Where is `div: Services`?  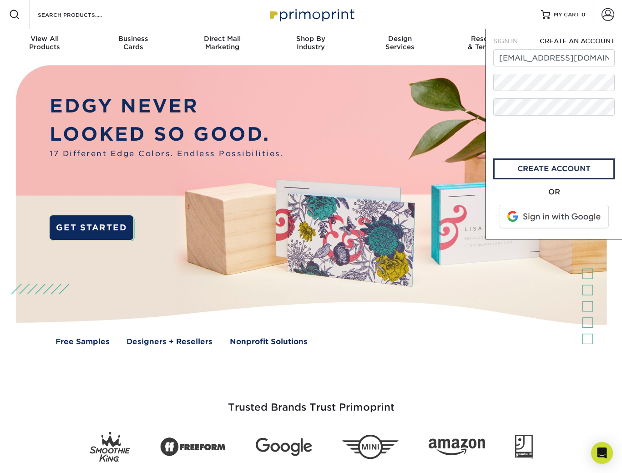
div: Services is located at coordinates (400, 43).